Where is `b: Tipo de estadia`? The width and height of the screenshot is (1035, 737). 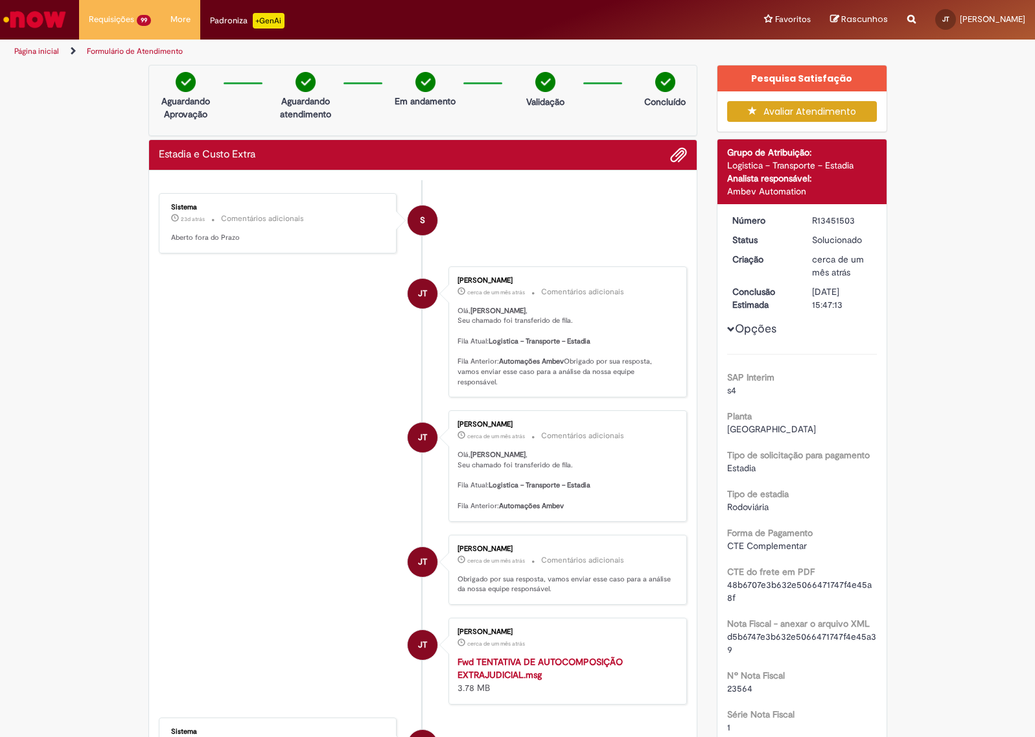 b: Tipo de estadia is located at coordinates (757, 494).